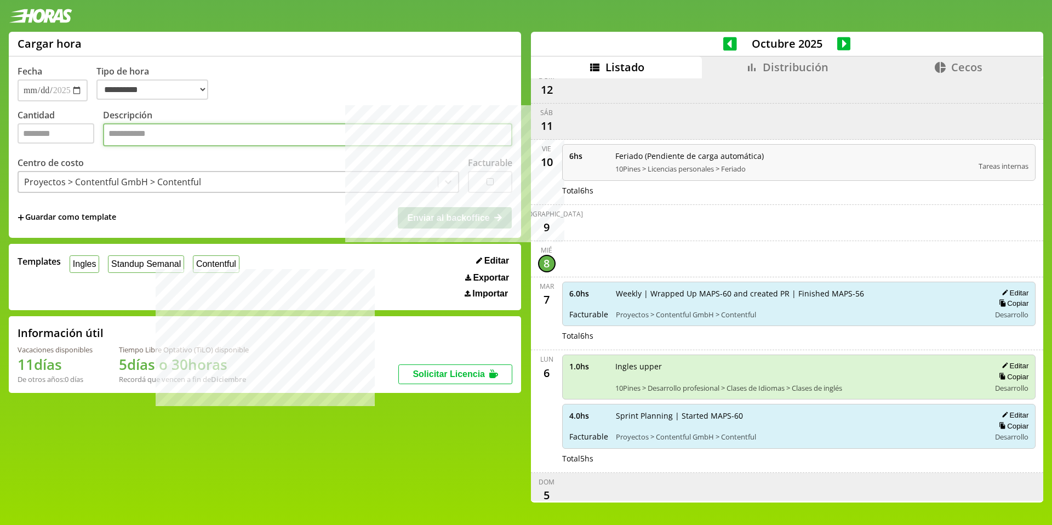 This screenshot has height=525, width=1052. What do you see at coordinates (146, 263) in the screenshot?
I see `button: Standup Semanal` at bounding box center [146, 263].